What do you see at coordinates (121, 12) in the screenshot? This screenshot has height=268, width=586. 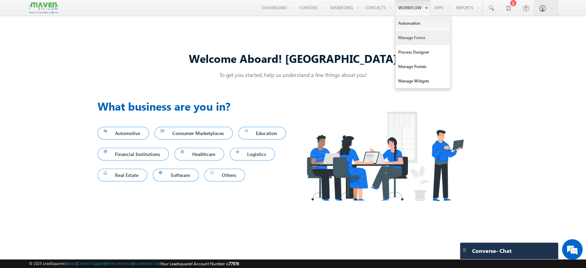 I see `div: Minimize live chat window` at bounding box center [121, 12].